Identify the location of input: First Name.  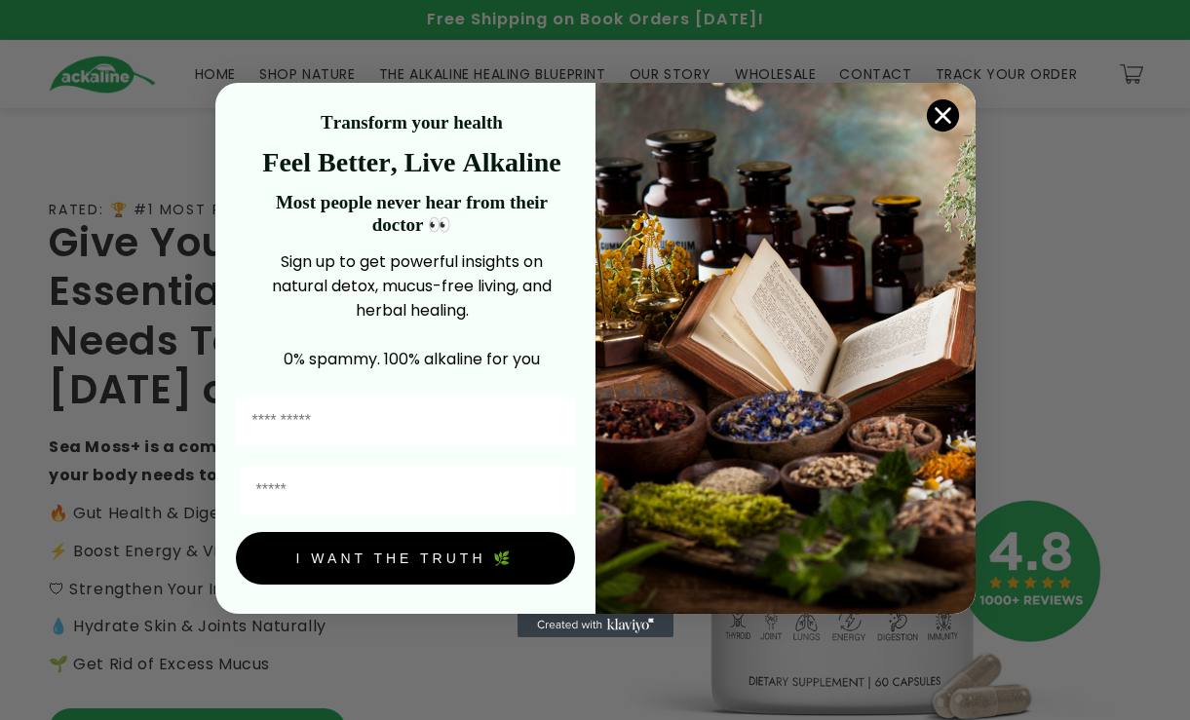
(405, 421).